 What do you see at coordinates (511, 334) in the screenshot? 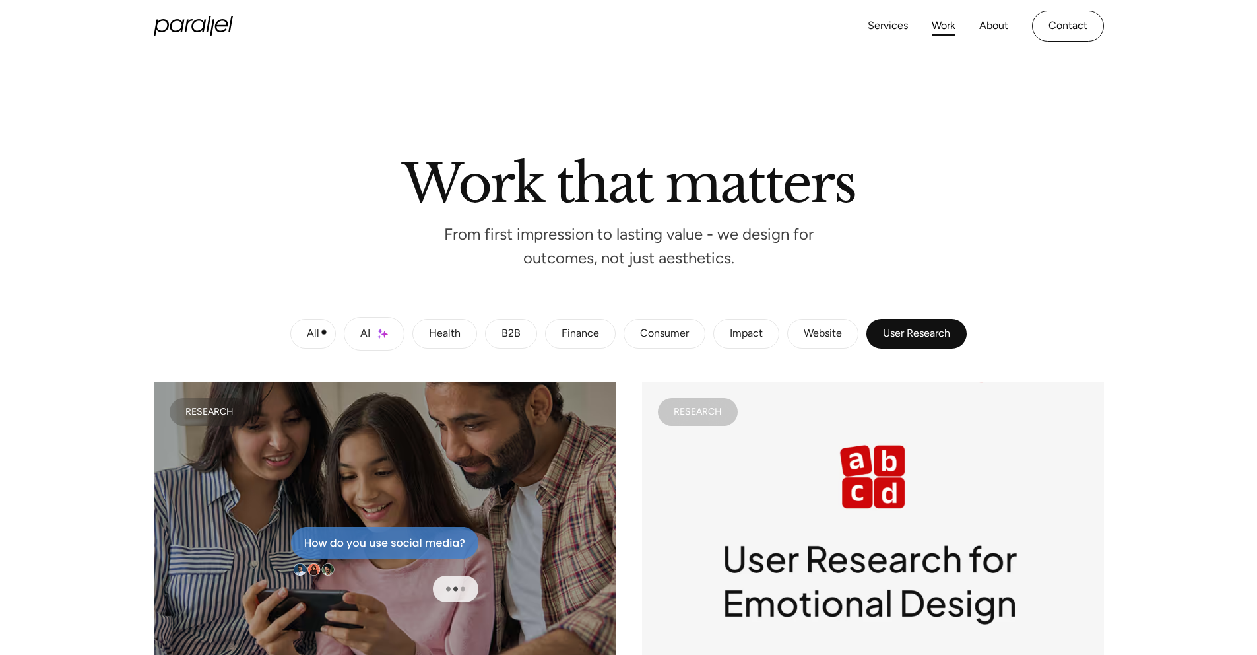
I see `div: B2B` at bounding box center [511, 334].